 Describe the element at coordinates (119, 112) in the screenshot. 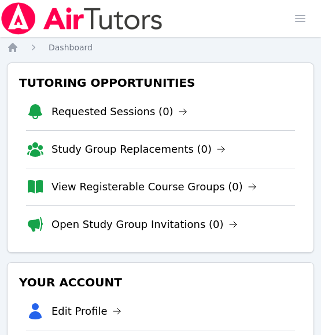

I see `a: Requested Sessions (0)` at that location.